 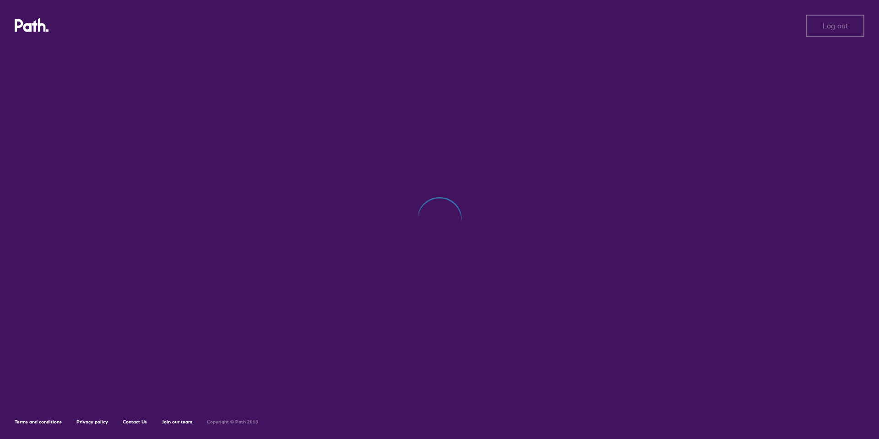 I want to click on h6: Copyright © Path 2018, so click(x=233, y=422).